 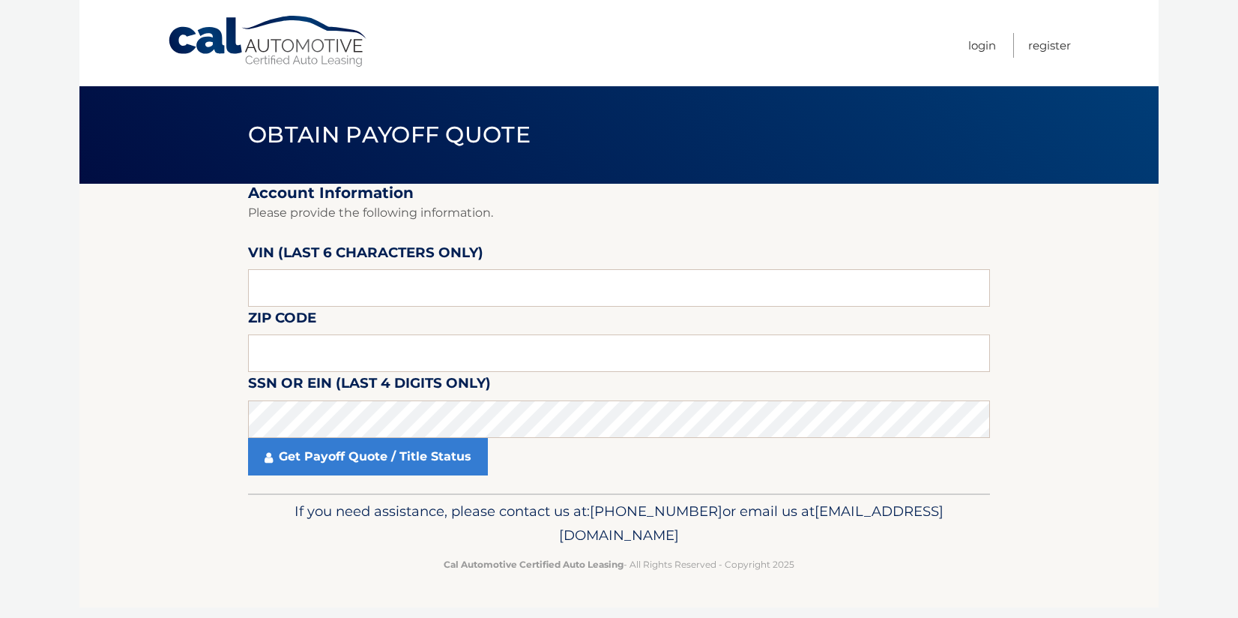 I want to click on label: SSN or EIN (last 4 digits only), so click(x=370, y=385).